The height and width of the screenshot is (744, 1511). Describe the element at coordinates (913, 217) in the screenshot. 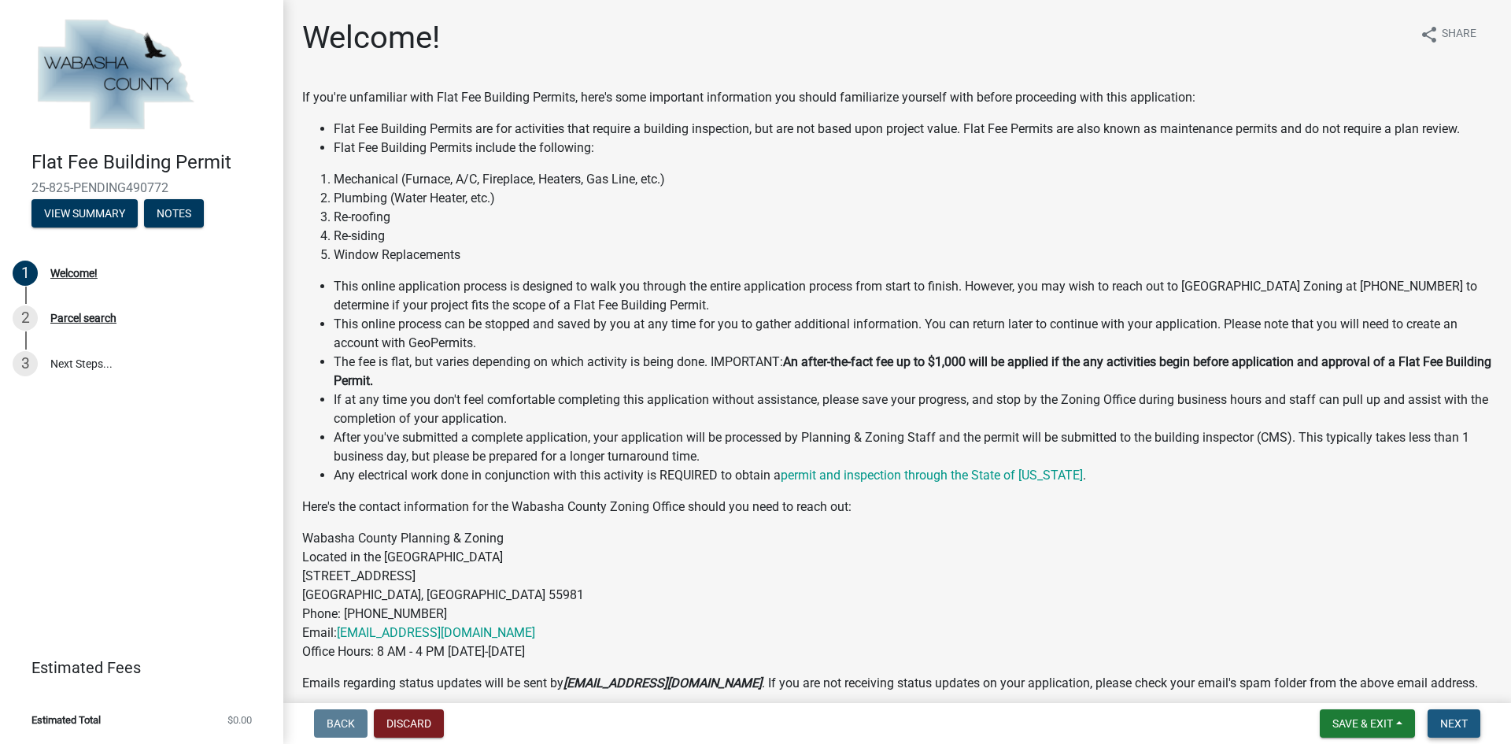

I see `li: Re-roofing` at that location.